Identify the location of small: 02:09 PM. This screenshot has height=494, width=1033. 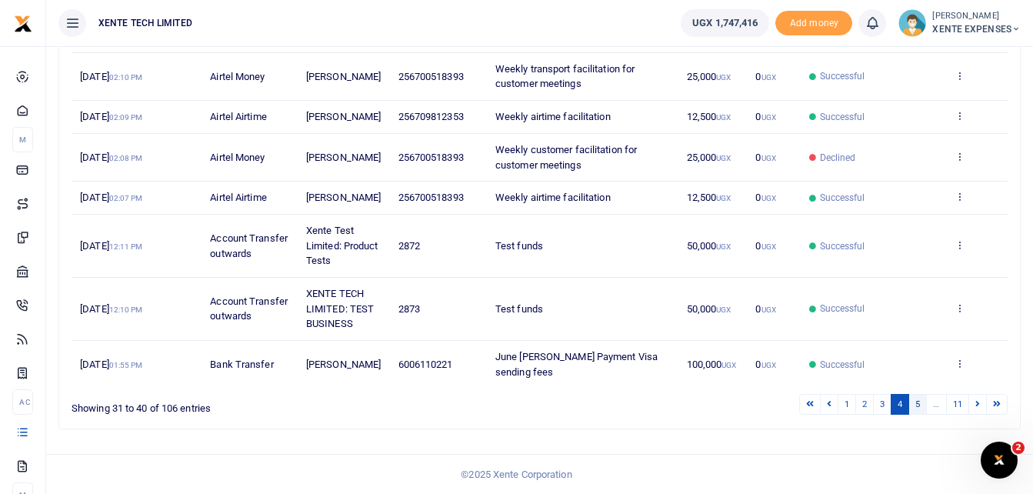
(126, 117).